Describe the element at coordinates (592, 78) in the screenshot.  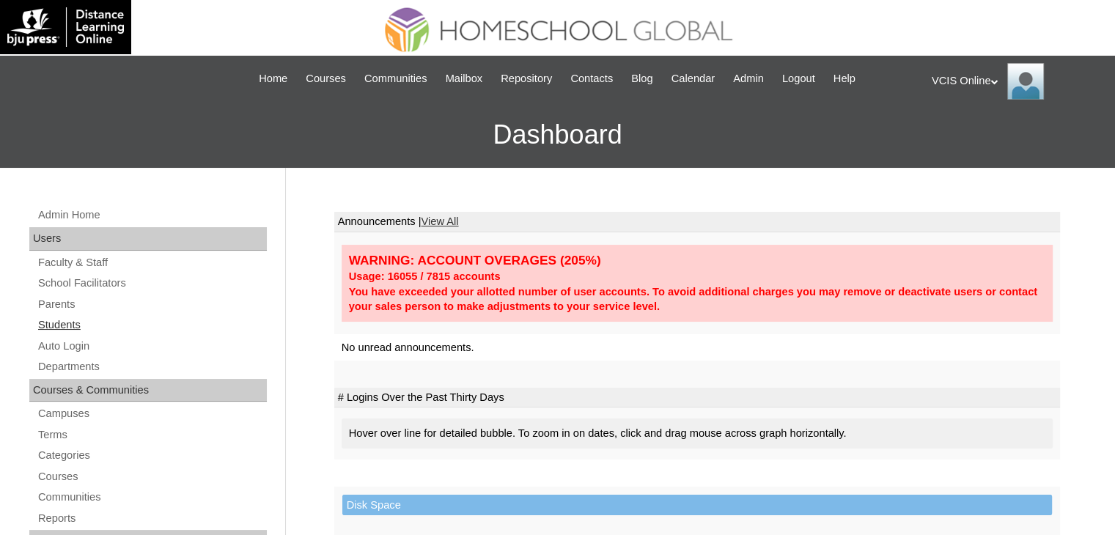
I see `a: Contacts` at that location.